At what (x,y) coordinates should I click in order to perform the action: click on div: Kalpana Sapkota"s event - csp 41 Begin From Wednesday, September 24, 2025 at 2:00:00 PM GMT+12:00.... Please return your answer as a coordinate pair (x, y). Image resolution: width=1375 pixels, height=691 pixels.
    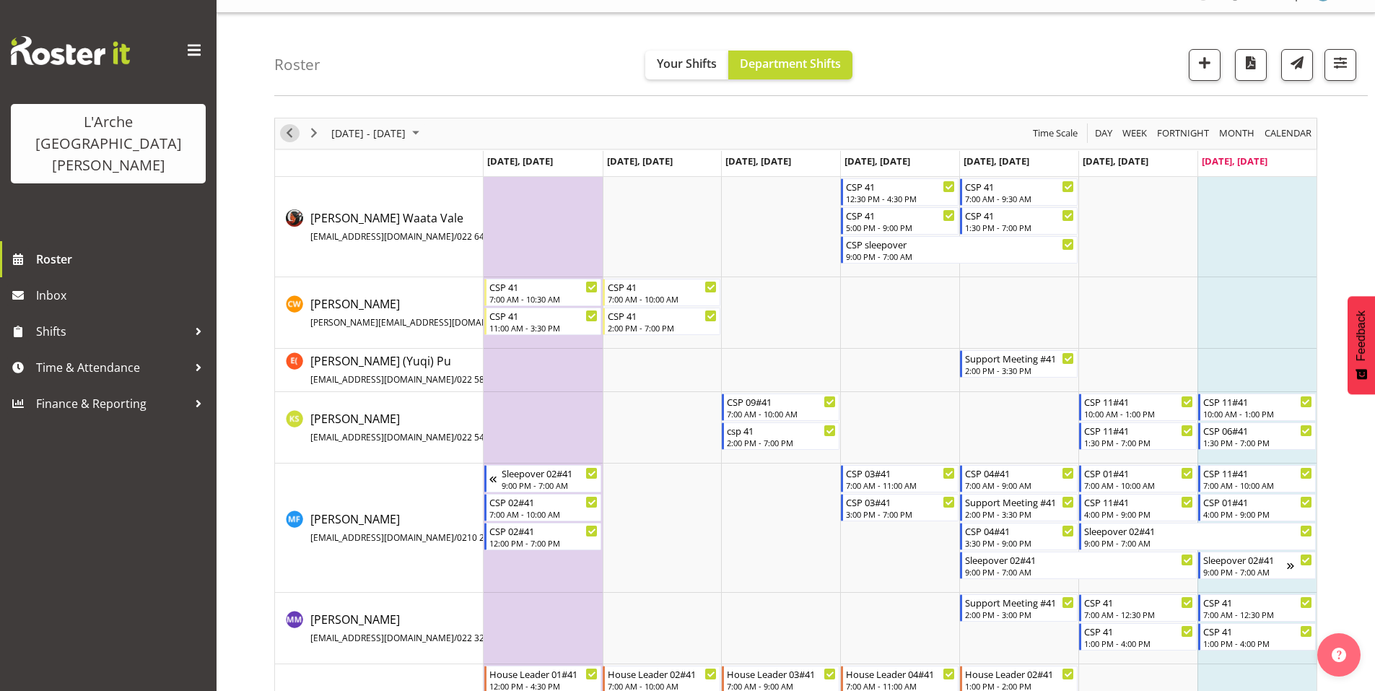
    Looking at the image, I should click on (780, 436).